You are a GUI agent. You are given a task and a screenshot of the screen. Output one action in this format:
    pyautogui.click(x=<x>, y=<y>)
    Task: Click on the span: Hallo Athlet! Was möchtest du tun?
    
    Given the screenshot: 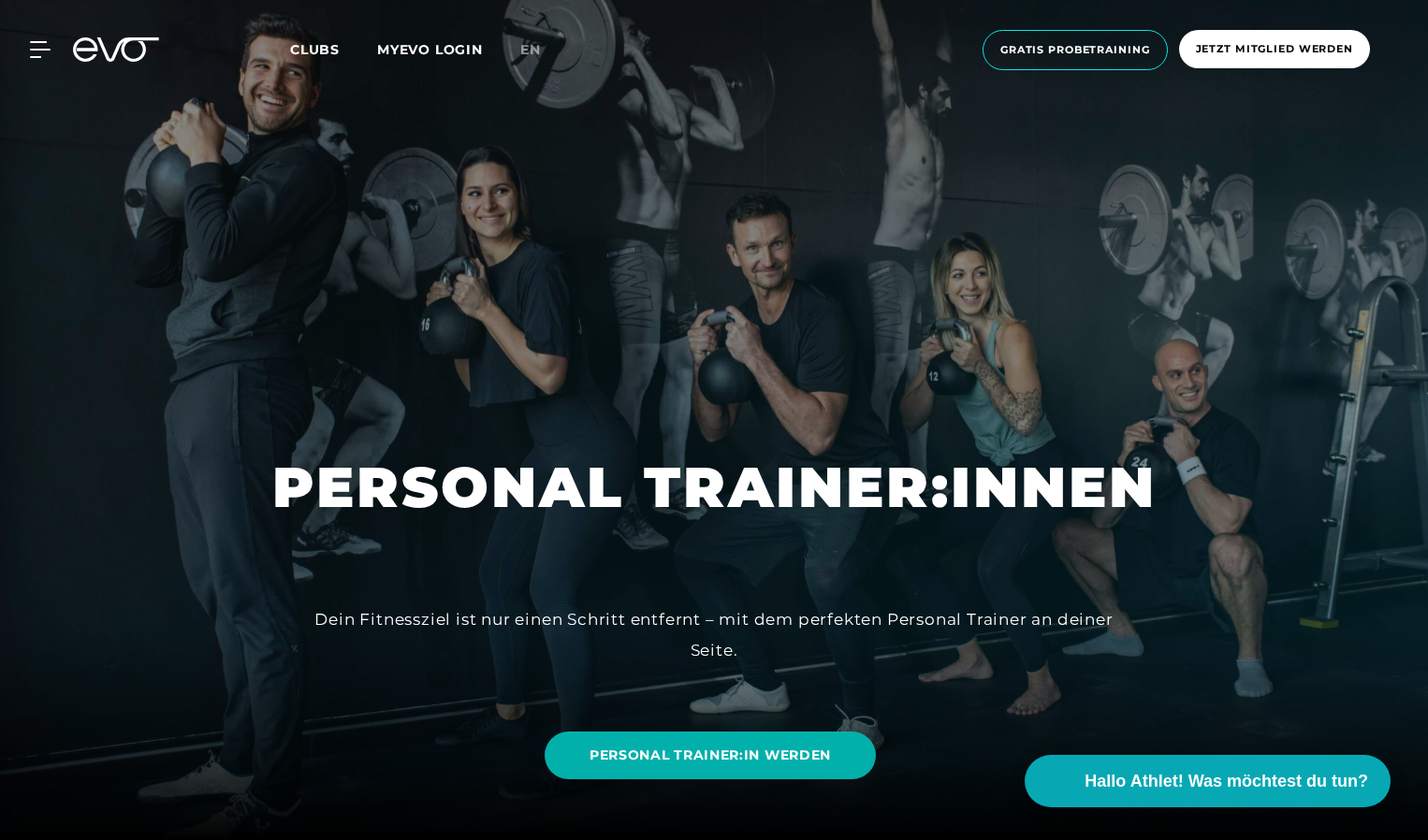 What is the action you would take?
    pyautogui.click(x=1225, y=781)
    